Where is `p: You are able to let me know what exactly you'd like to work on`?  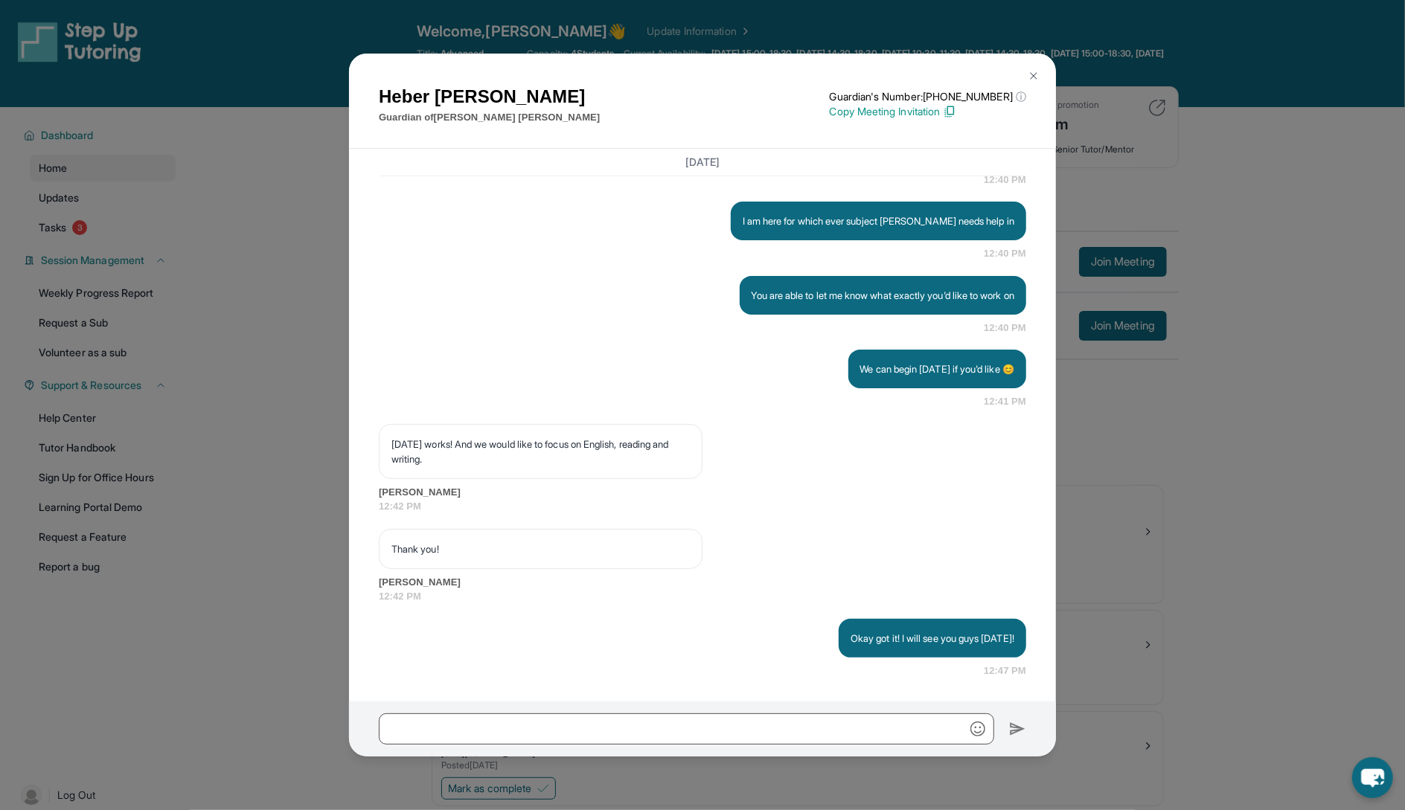 p: You are able to let me know what exactly you'd like to work on is located at coordinates (883, 295).